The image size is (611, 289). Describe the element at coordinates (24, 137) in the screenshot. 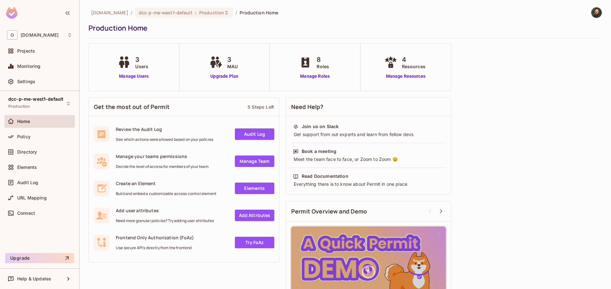

I see `span: Policy` at that location.